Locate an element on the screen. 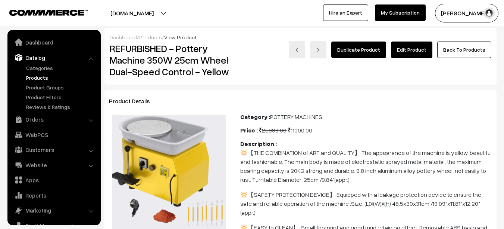 The height and width of the screenshot is (229, 504). a: Website is located at coordinates (54, 165).